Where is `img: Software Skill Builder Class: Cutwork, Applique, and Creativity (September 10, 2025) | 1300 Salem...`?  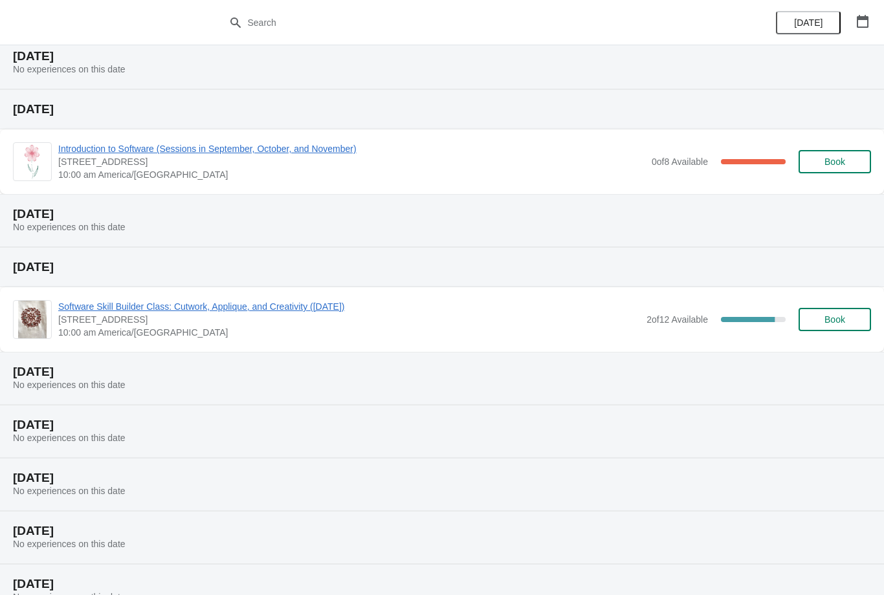
img: Software Skill Builder Class: Cutwork, Applique, and Creativity (September 10, 2025) | 1300 Salem... is located at coordinates (32, 320).